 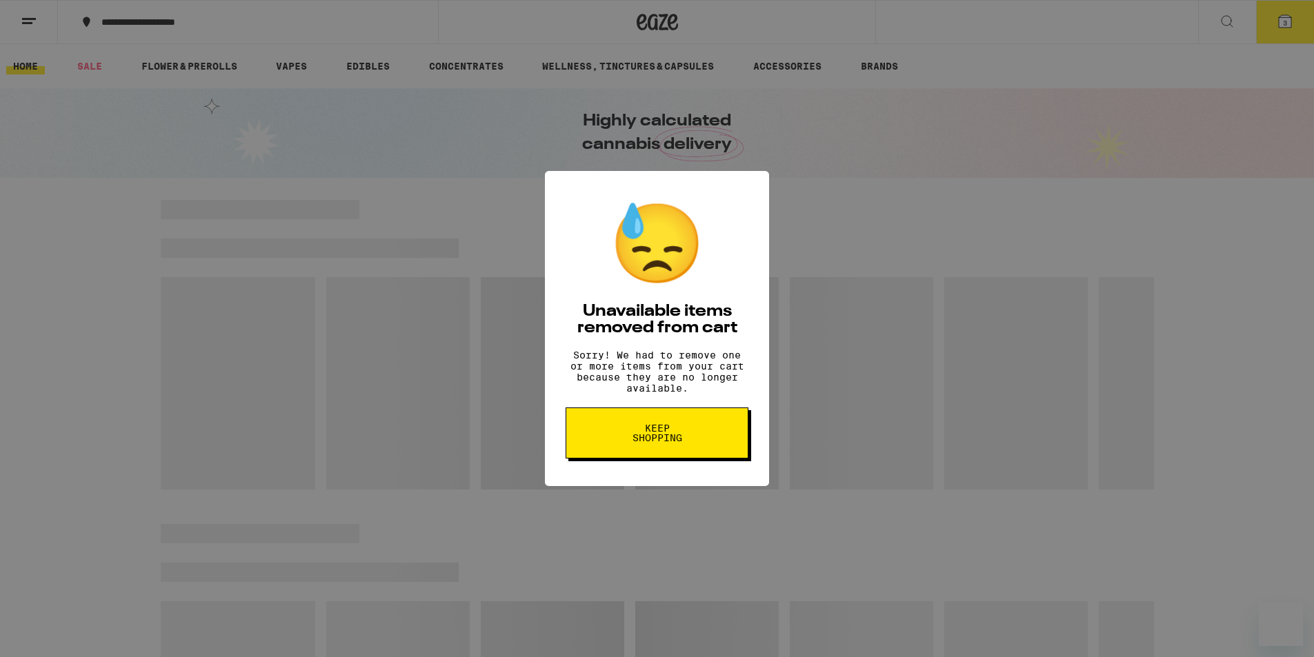 I want to click on h2: Unavailable items removed from cart, so click(x=657, y=320).